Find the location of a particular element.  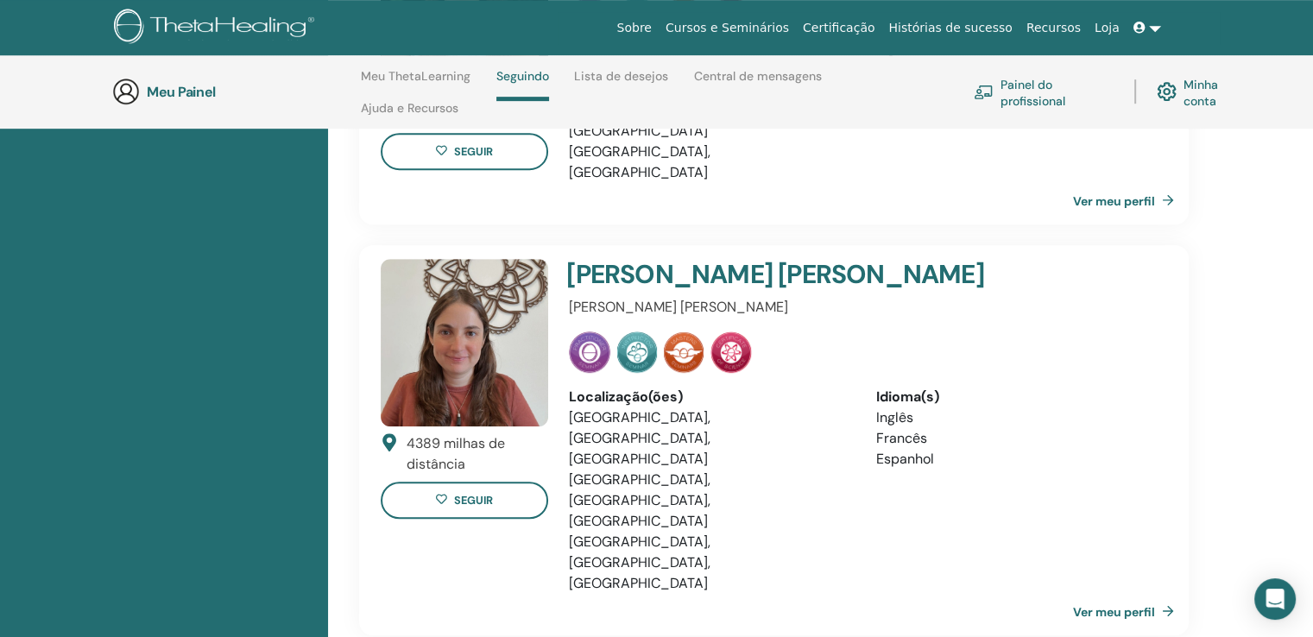

font: Cursos e Seminários is located at coordinates (727, 28).